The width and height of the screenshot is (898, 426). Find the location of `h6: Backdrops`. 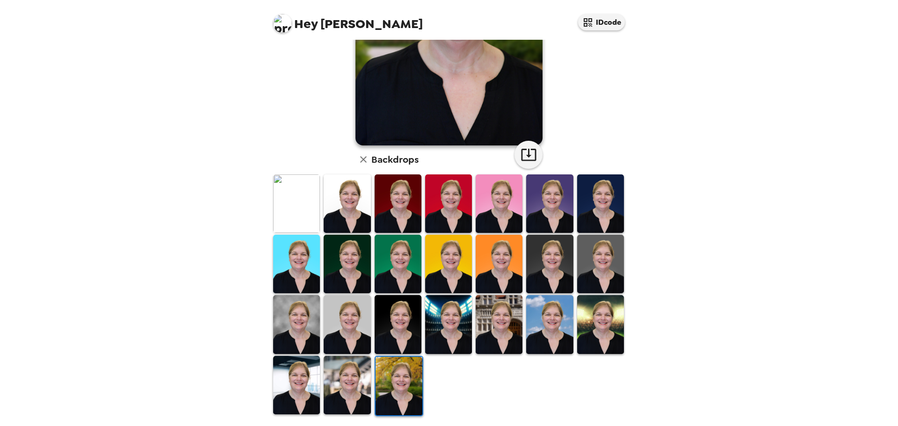

h6: Backdrops is located at coordinates (395, 159).